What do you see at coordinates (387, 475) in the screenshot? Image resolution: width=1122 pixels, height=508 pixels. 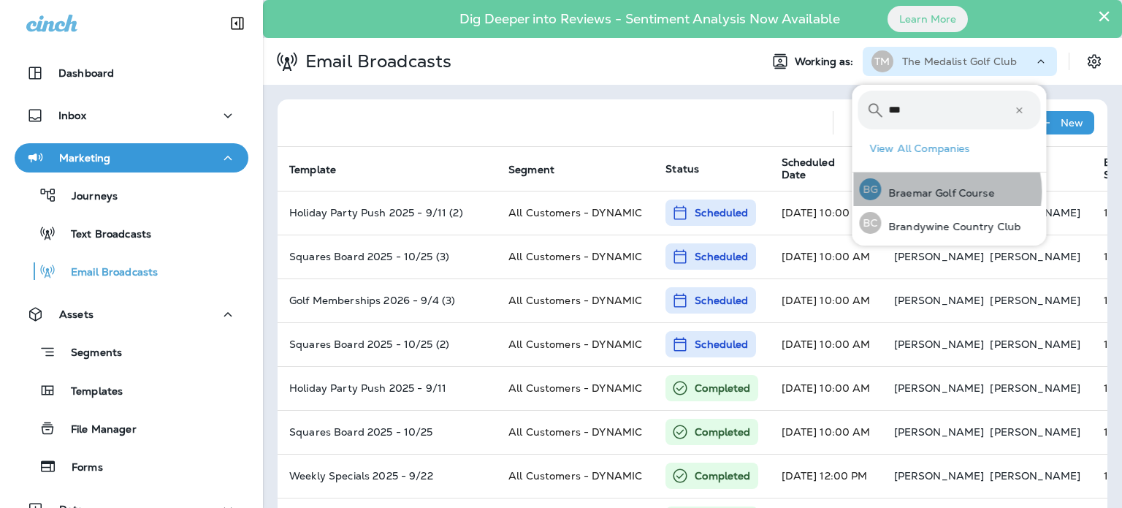 I see `p: Weekly Specials 2025 - 9/22` at bounding box center [387, 475].